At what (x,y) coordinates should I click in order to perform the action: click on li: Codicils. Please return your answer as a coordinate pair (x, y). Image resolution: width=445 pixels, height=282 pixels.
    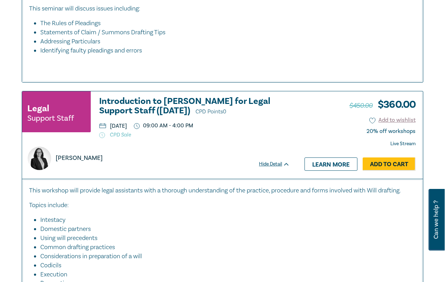
    Looking at the image, I should click on (224, 266).